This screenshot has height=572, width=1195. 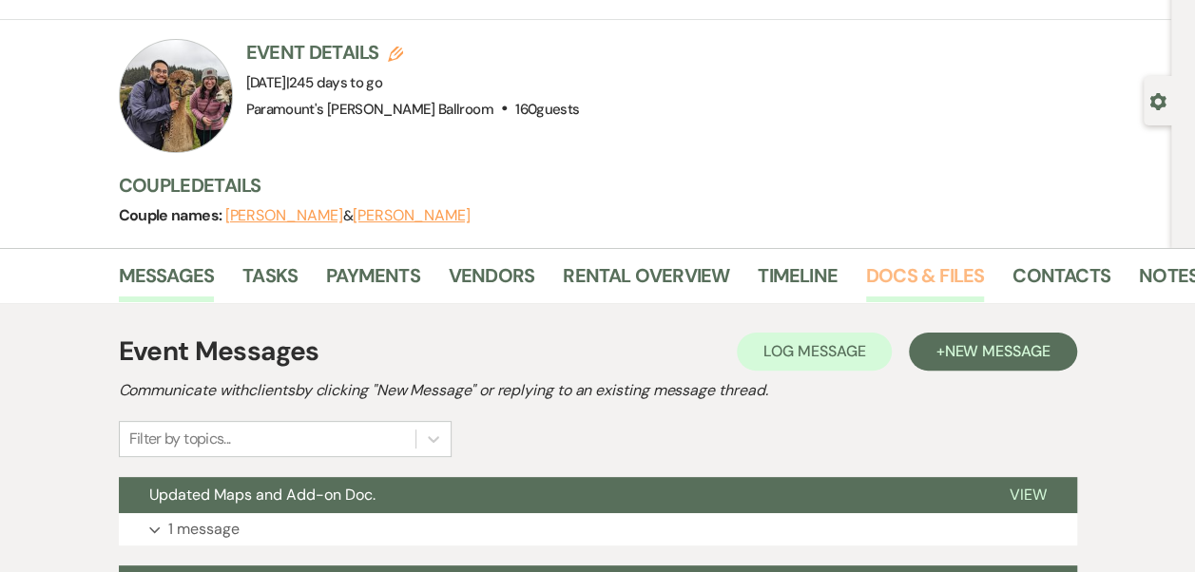 What do you see at coordinates (598, 530) in the screenshot?
I see `button: 1 message` at bounding box center [598, 530].